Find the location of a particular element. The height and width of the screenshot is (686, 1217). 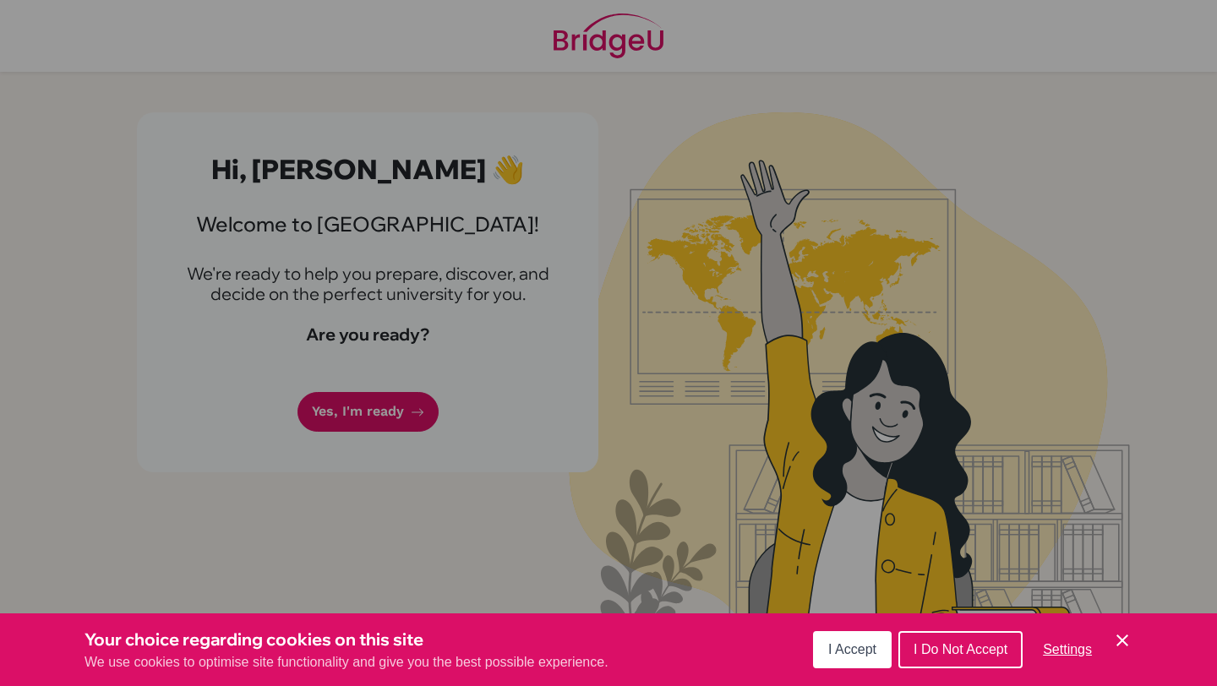

p: We use cookies to optimise site functionality and give you the best possible experience. is located at coordinates (346, 662).